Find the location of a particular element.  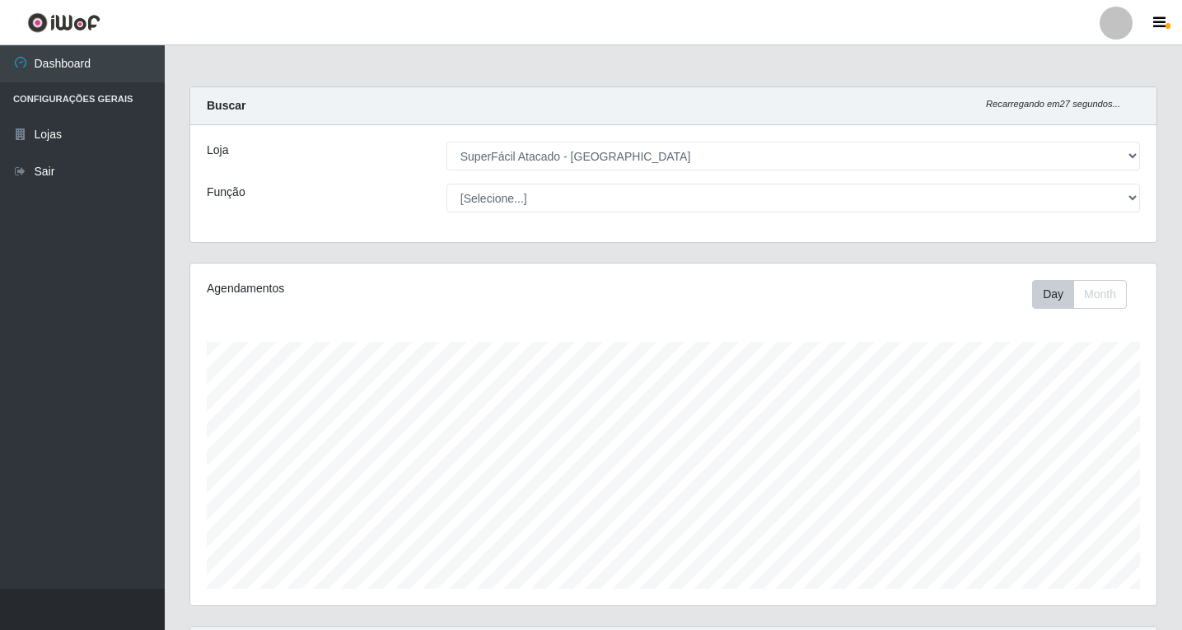

label: Função is located at coordinates (226, 192).